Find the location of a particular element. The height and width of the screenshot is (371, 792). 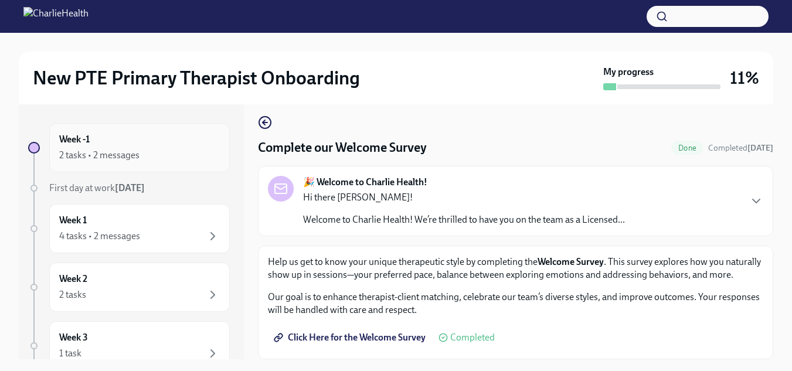

p: Welcome to Charlie Health! We’re thrilled to have you on the team as a Licensed... is located at coordinates (464, 220).